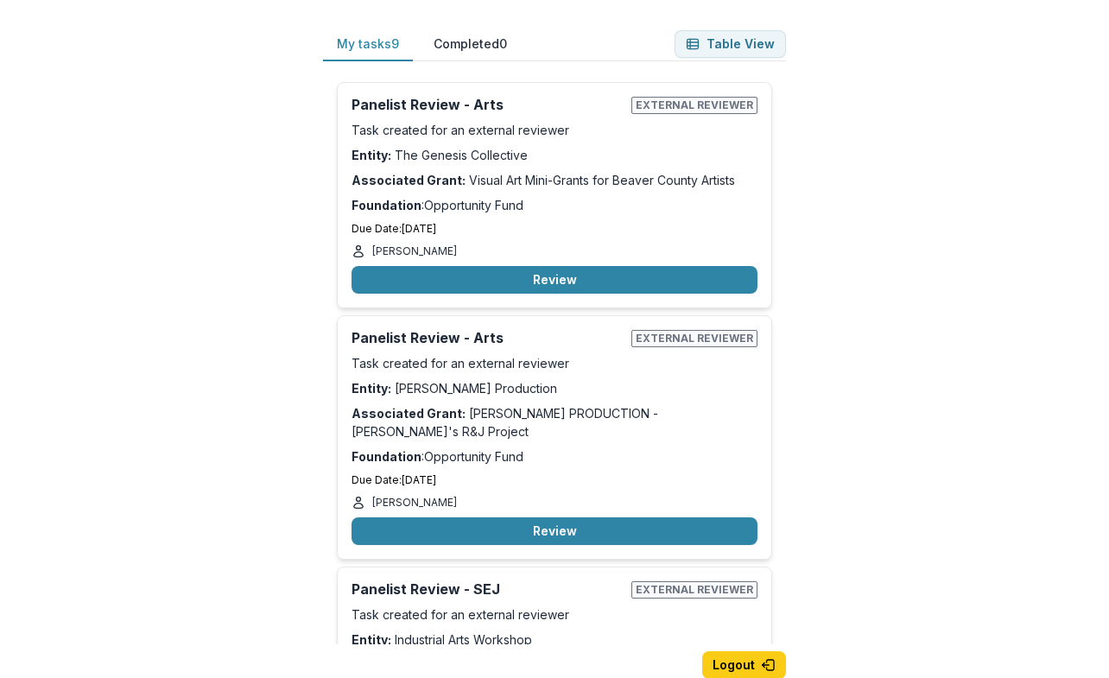 Image resolution: width=1109 pixels, height=678 pixels. I want to click on p: Industrial Arts Workshop, so click(554, 639).